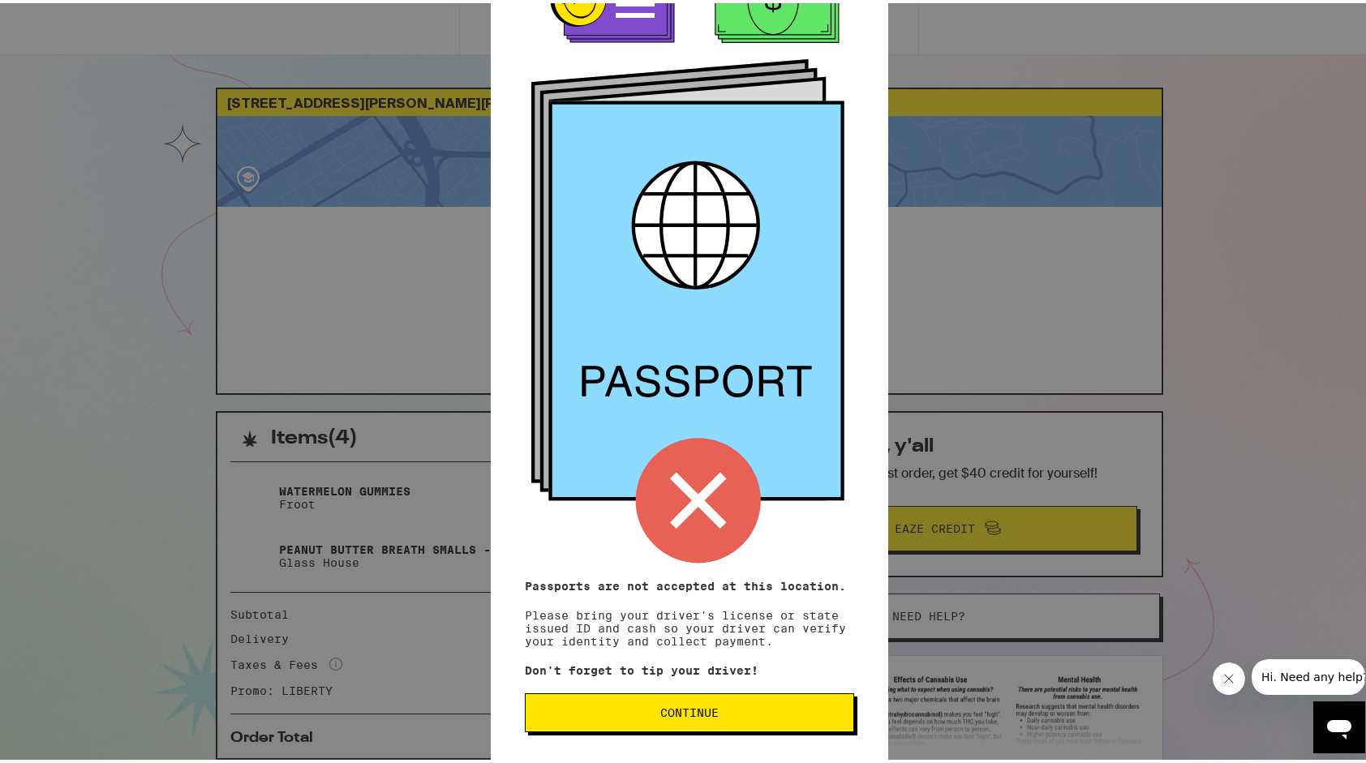  I want to click on p: Don't forget to tip your driver!, so click(690, 668).